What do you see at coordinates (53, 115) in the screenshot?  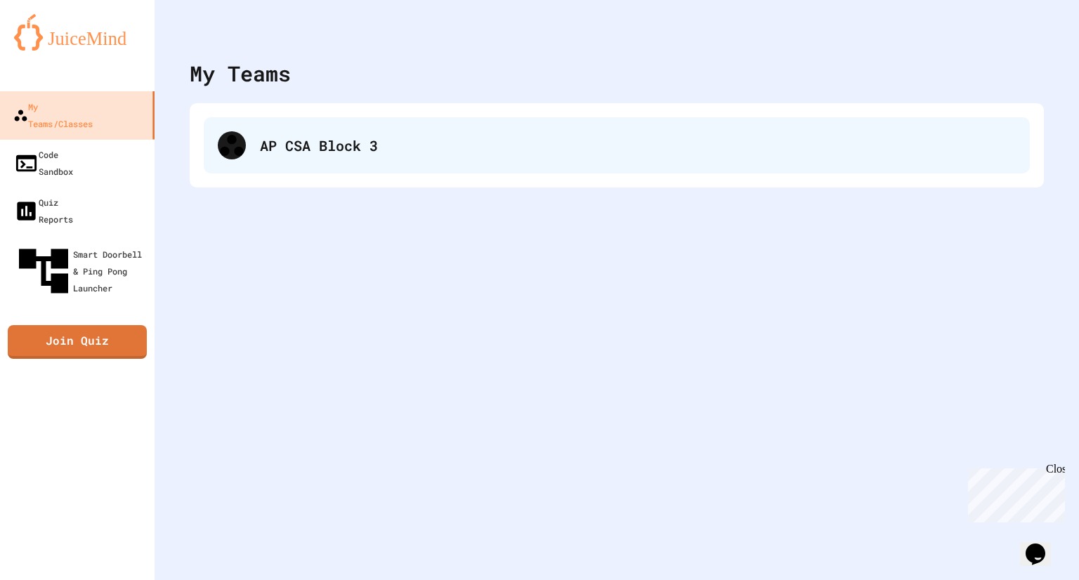 I see `div: My Teams/Classes` at bounding box center [53, 115].